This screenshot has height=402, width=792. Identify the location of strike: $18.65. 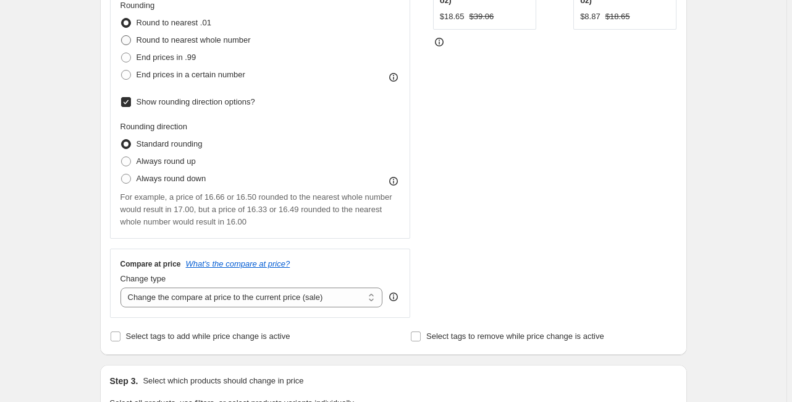
(618, 17).